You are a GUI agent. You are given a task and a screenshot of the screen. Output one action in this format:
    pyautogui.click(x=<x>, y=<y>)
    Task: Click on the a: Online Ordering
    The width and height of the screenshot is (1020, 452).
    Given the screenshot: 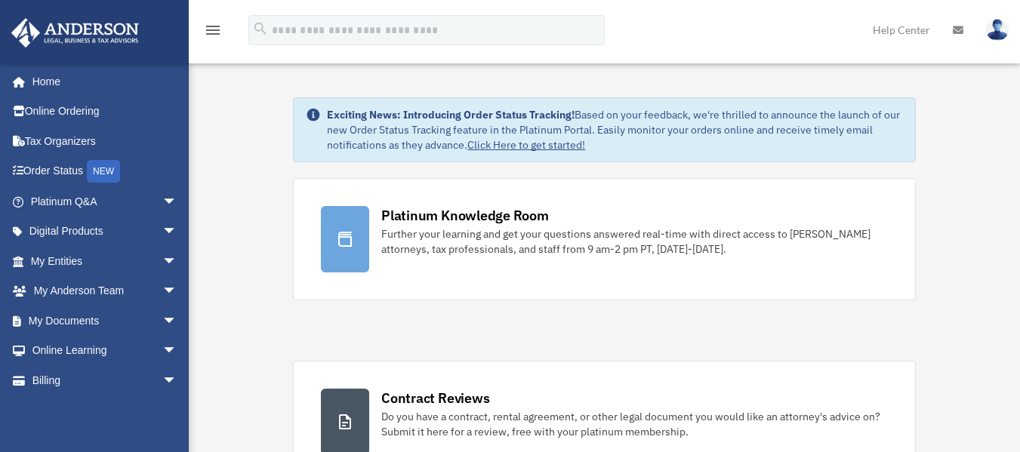 What is the action you would take?
    pyautogui.click(x=105, y=112)
    